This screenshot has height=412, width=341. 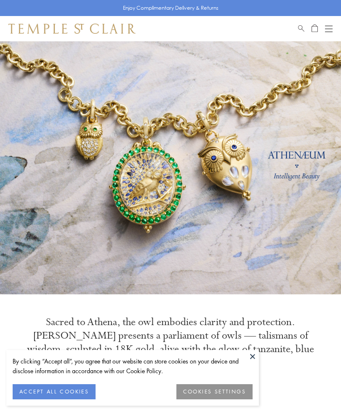 What do you see at coordinates (301, 29) in the screenshot?
I see `a: Search` at bounding box center [301, 29].